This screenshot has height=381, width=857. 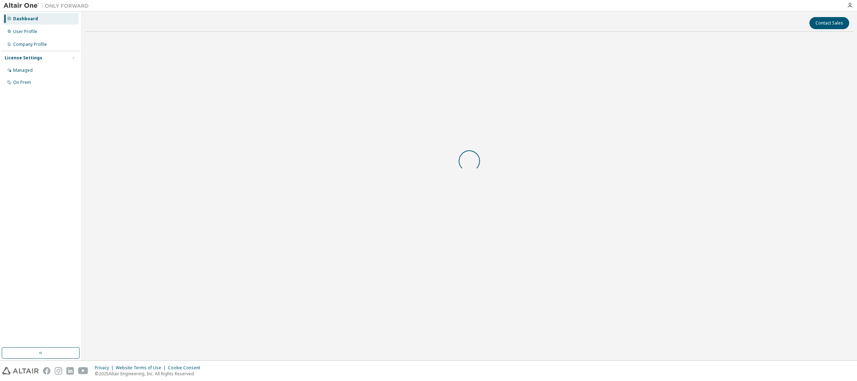 I want to click on div: License Settings, so click(x=23, y=58).